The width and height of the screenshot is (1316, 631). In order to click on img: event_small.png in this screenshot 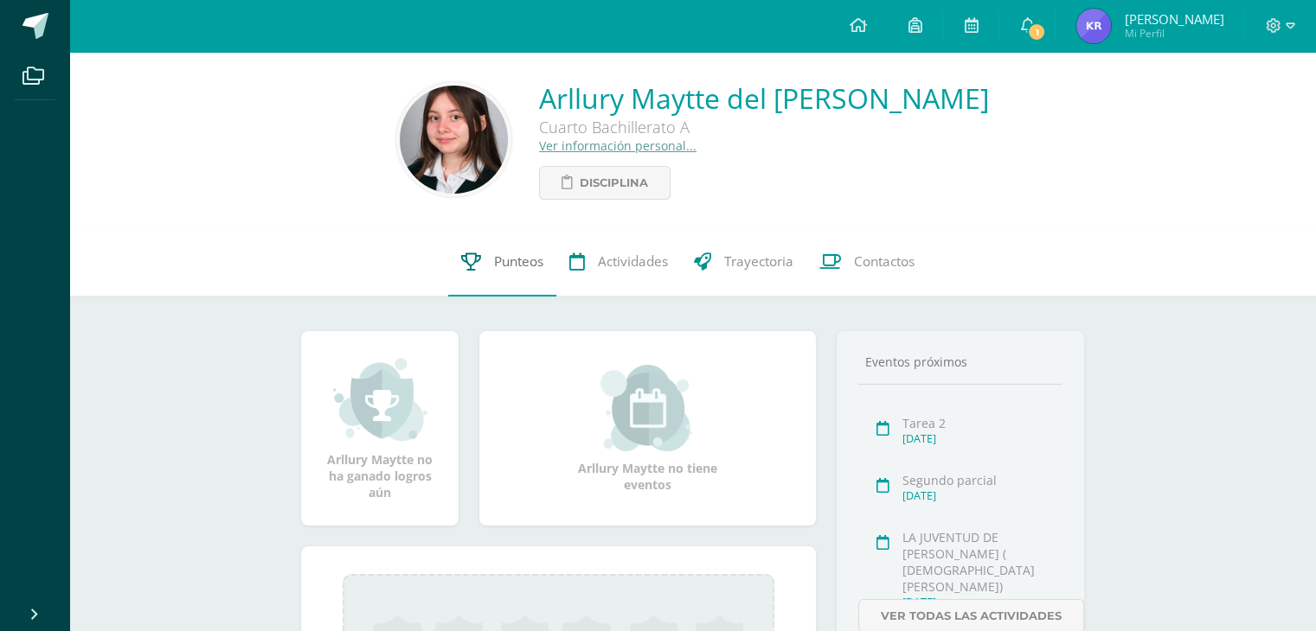, I will do `click(647, 408)`.